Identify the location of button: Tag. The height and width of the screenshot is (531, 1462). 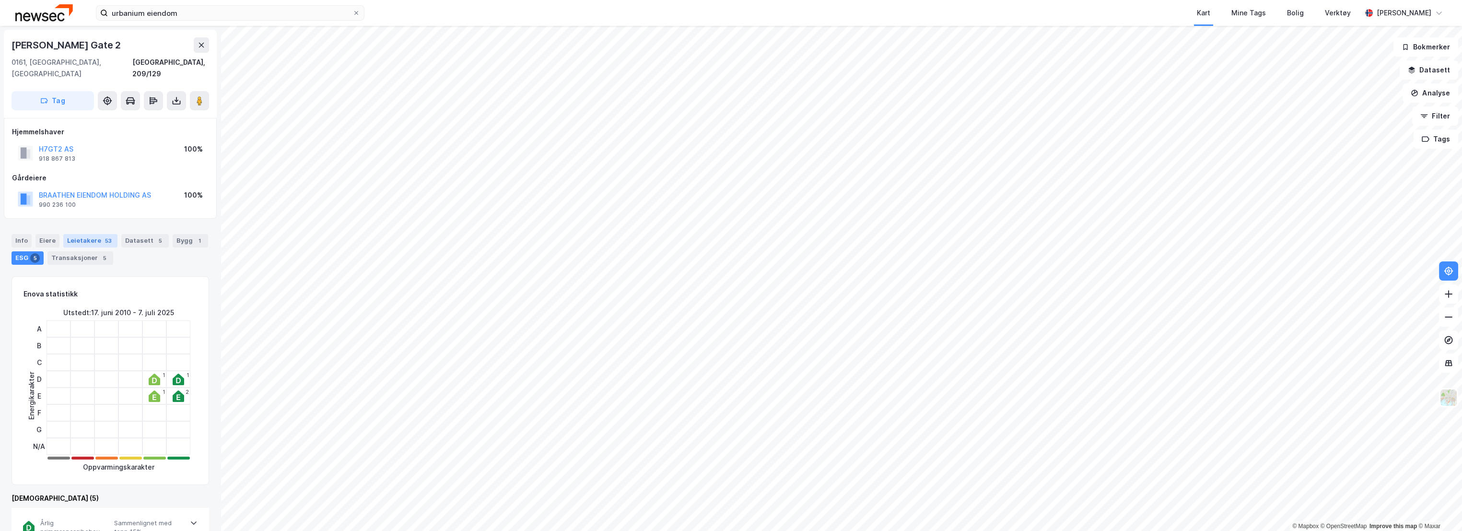
(53, 101).